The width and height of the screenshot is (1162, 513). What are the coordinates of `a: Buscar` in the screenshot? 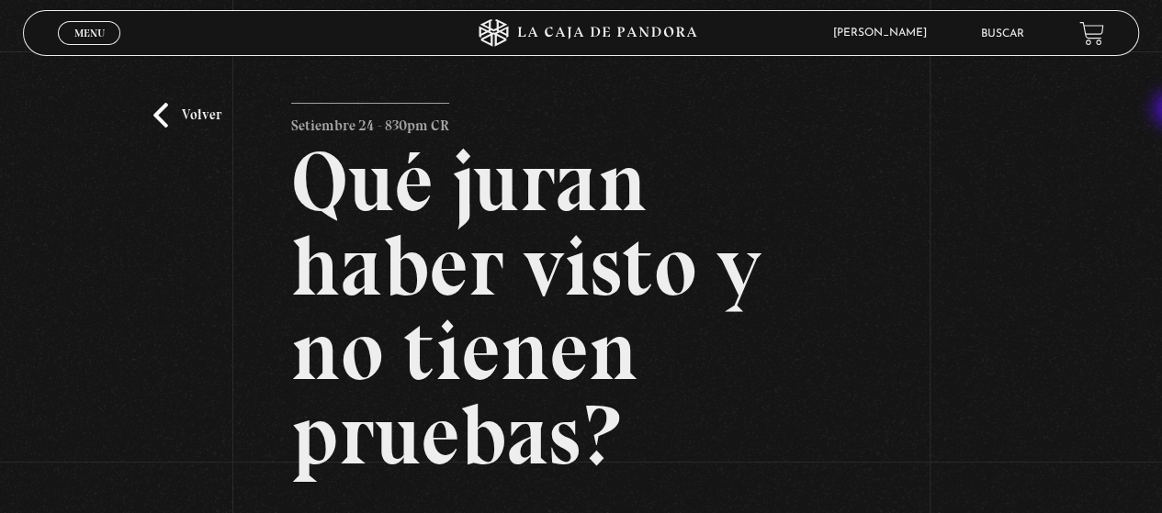 It's located at (1002, 34).